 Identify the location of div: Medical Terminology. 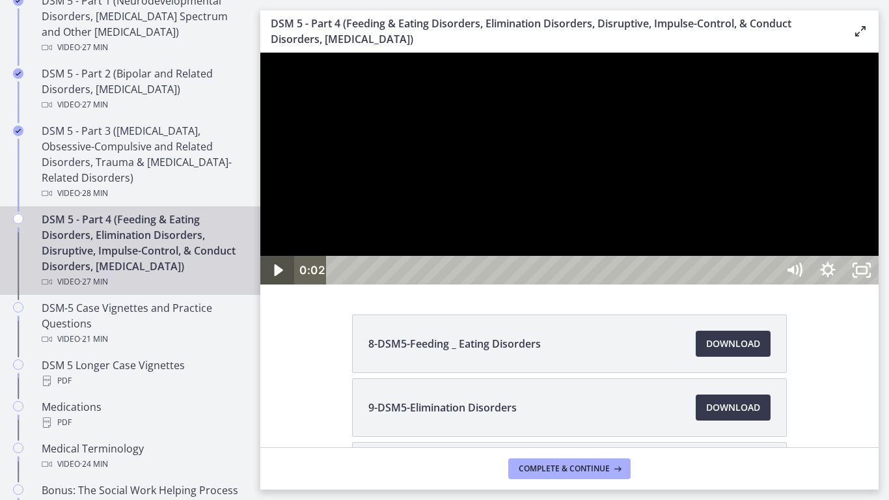
(143, 456).